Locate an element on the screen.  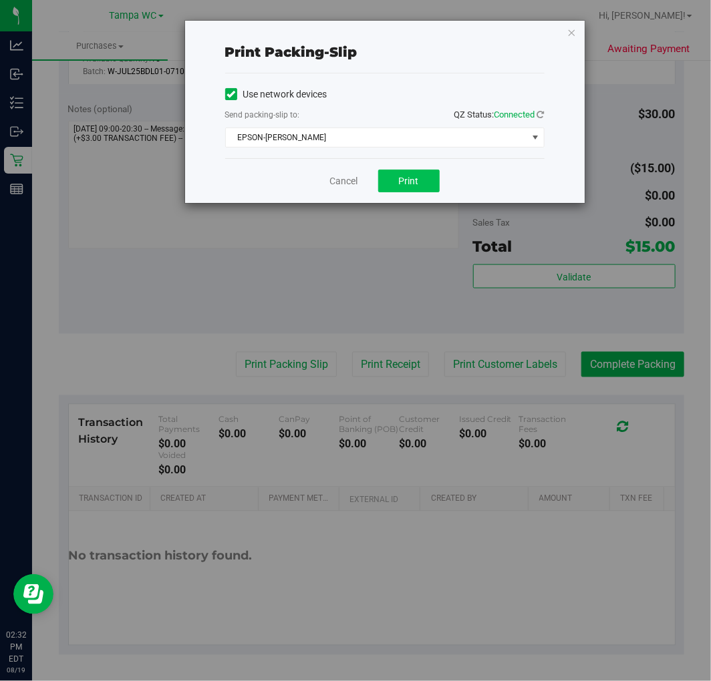
span: Print is located at coordinates (409, 181).